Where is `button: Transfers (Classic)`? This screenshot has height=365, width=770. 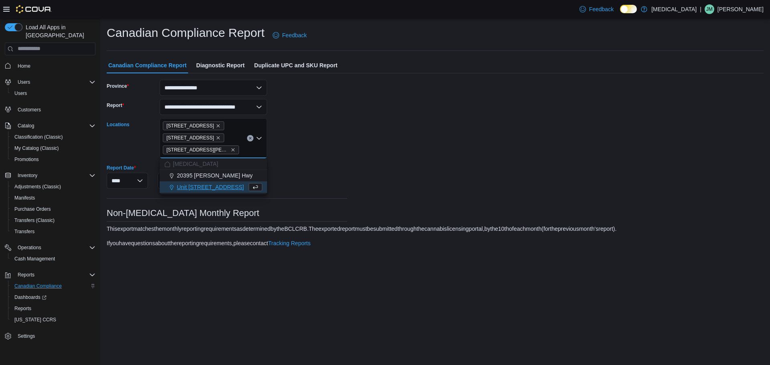 button: Transfers (Classic) is located at coordinates (53, 221).